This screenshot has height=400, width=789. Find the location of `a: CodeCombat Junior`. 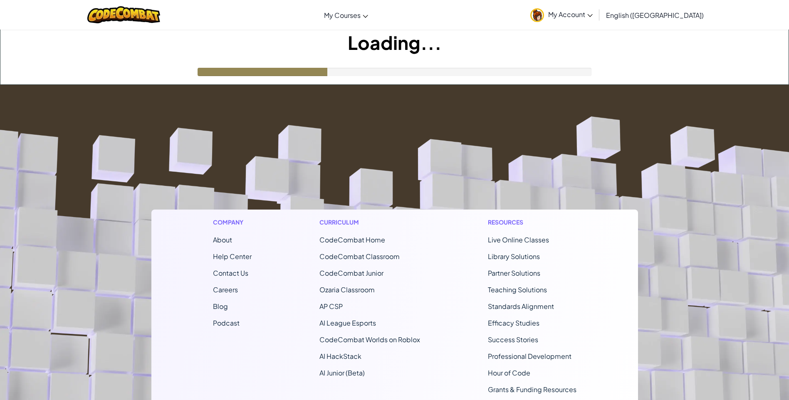

a: CodeCombat Junior is located at coordinates (352, 273).